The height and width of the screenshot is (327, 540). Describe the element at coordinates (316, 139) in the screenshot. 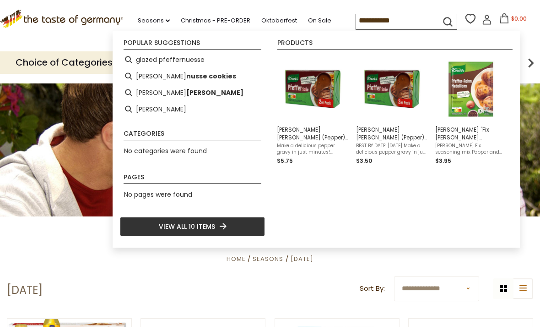

I see `div: Instant Search Results` at that location.